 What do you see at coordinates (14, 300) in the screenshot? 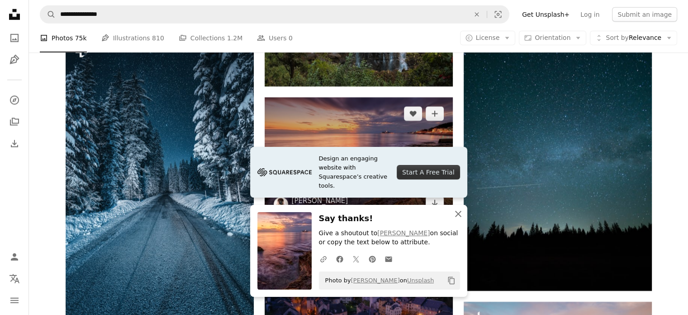
I see `button: Menu` at bounding box center [14, 300].